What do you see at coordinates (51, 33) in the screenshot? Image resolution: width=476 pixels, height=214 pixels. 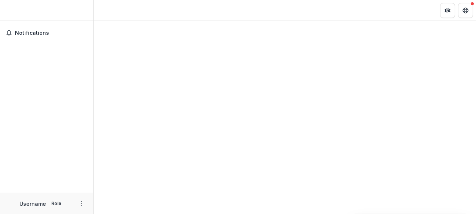 I see `span: Notifications` at bounding box center [51, 33].